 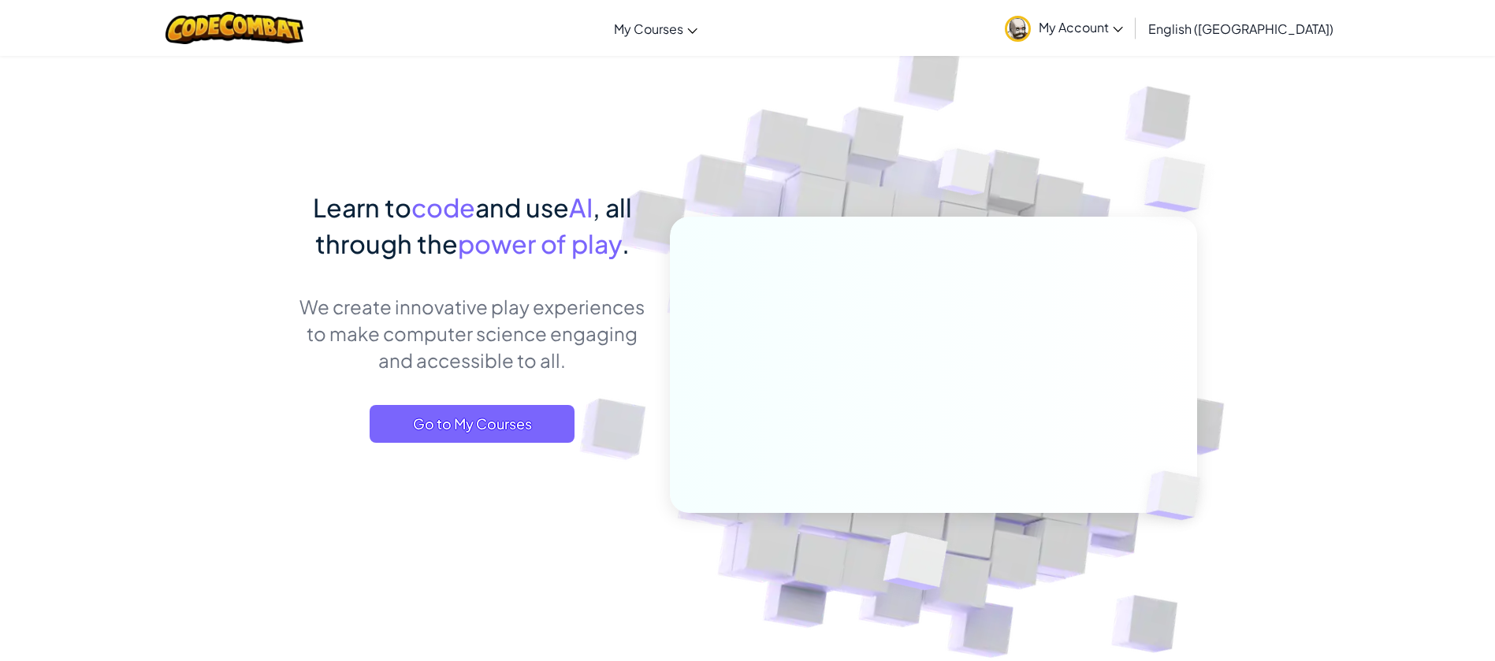 I want to click on p: We create innovative play experiences to make computer science engaging and accessible to all., so click(x=472, y=333).